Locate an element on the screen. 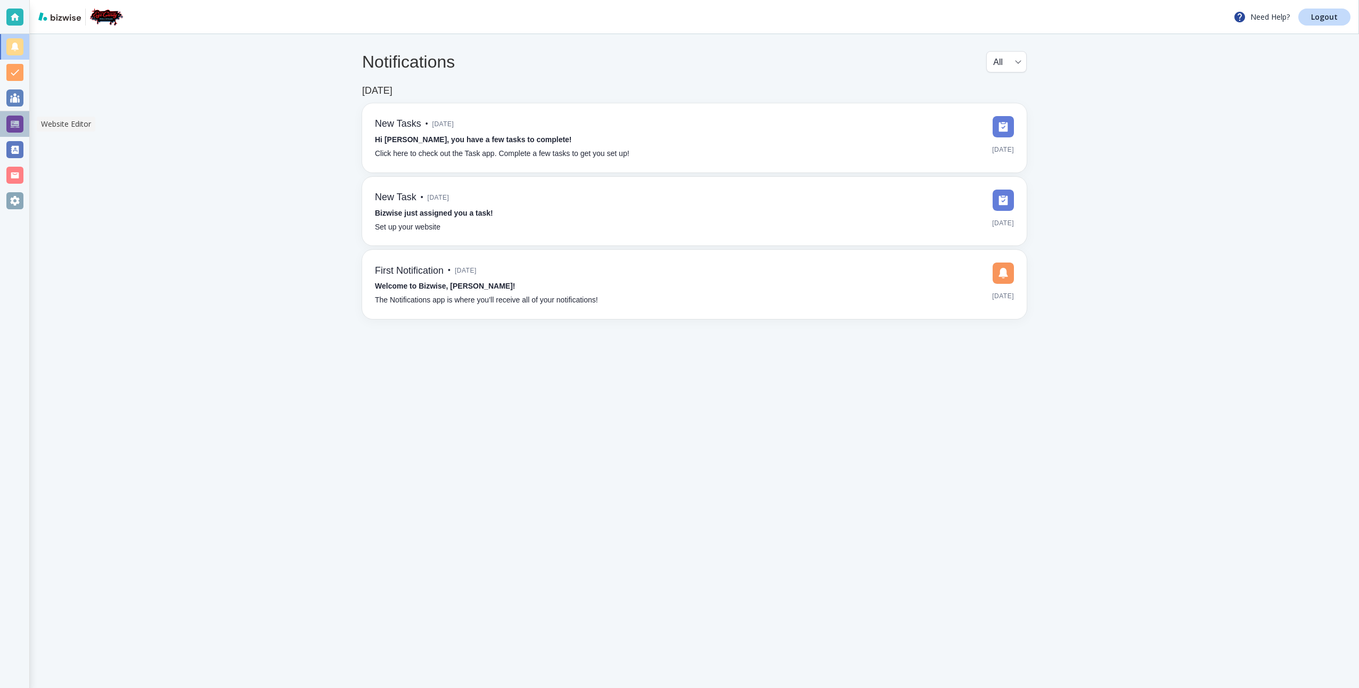  p: Set up your website is located at coordinates (407, 227).